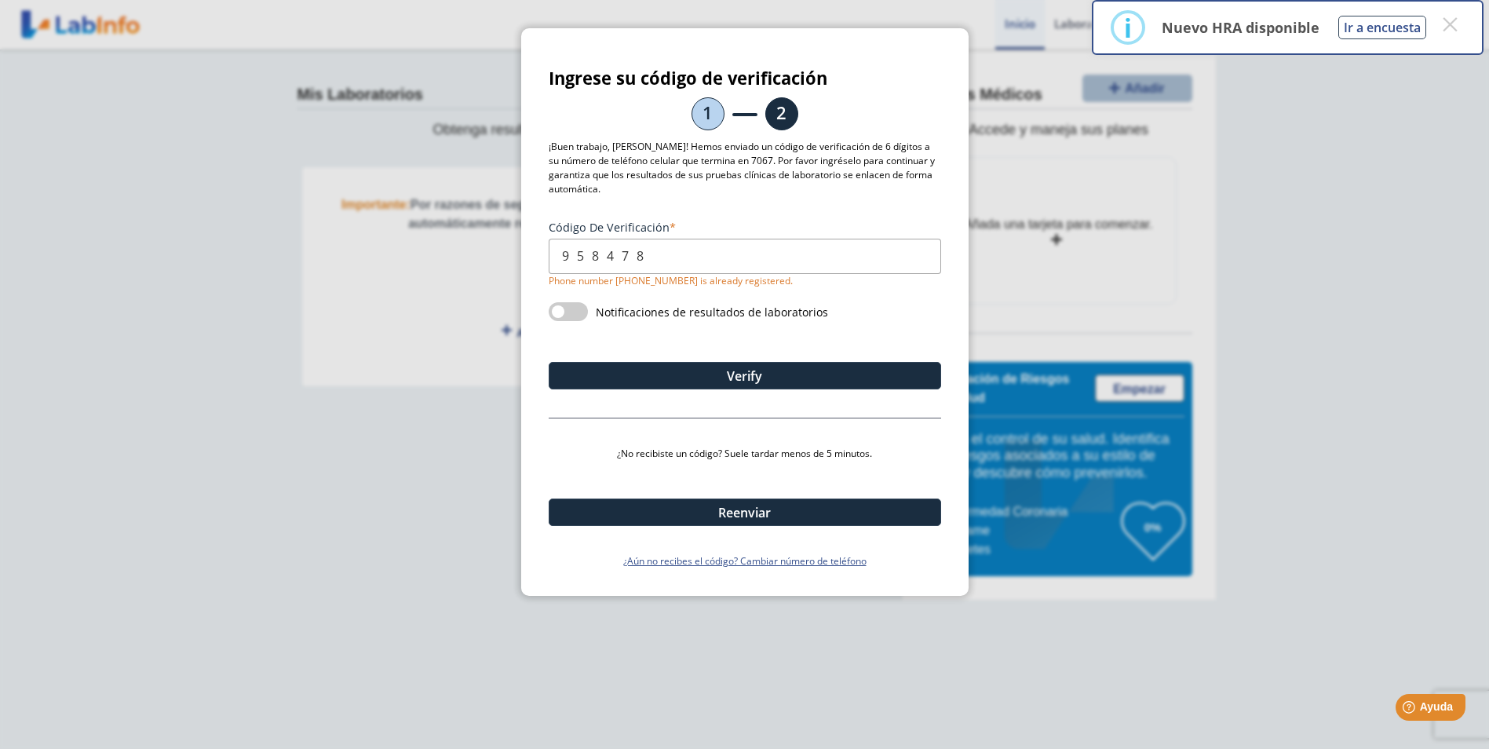 The height and width of the screenshot is (749, 1489). Describe the element at coordinates (782, 114) in the screenshot. I see `li: 2` at that location.